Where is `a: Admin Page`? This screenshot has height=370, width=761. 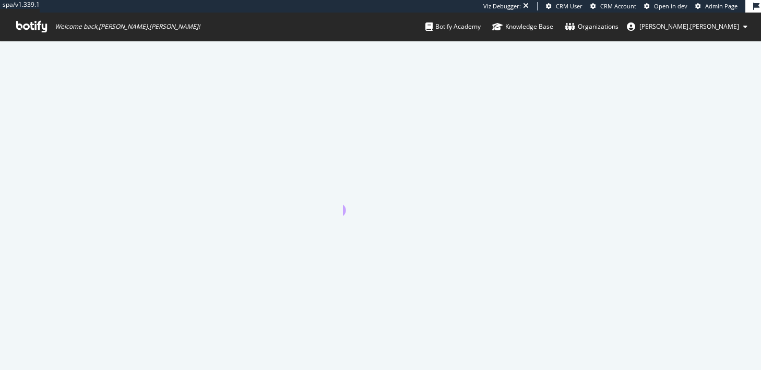
a: Admin Page is located at coordinates (716, 6).